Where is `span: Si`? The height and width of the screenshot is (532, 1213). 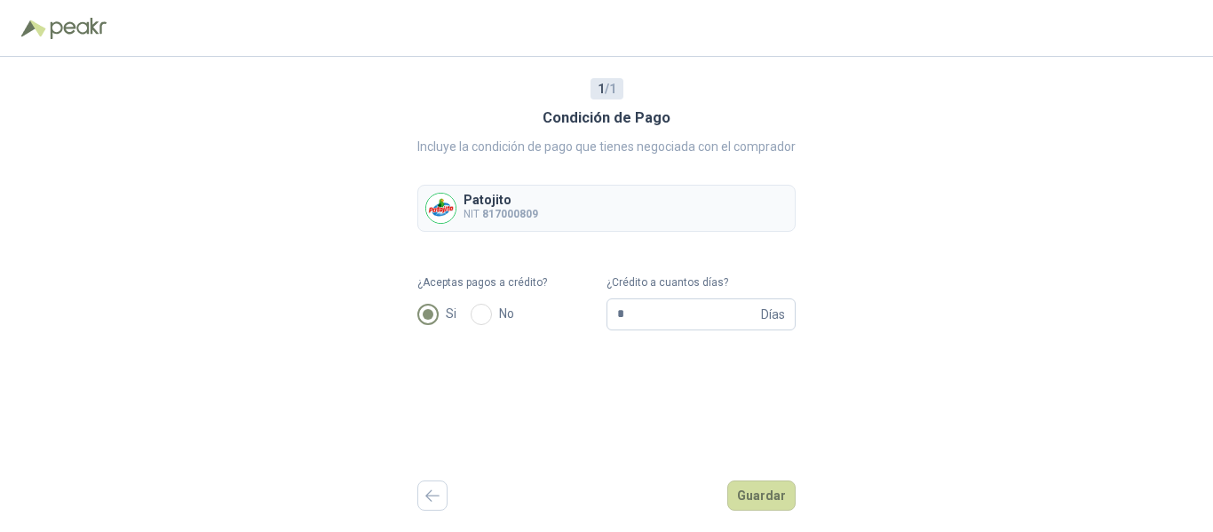 span: Si is located at coordinates (451, 313).